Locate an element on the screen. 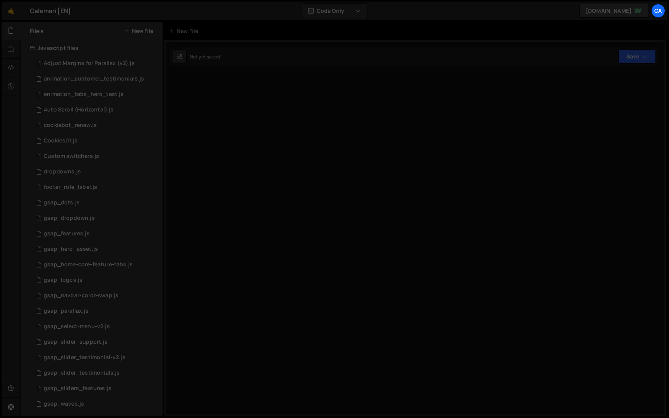 Image resolution: width=669 pixels, height=418 pixels. div: 2818/14191.js is located at coordinates (96, 234).